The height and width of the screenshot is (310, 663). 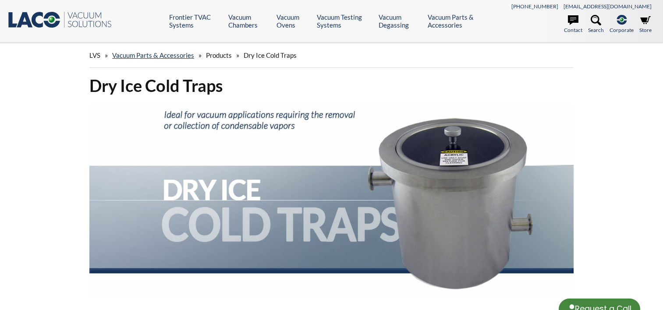 What do you see at coordinates (645, 25) in the screenshot?
I see `a: Store` at bounding box center [645, 25].